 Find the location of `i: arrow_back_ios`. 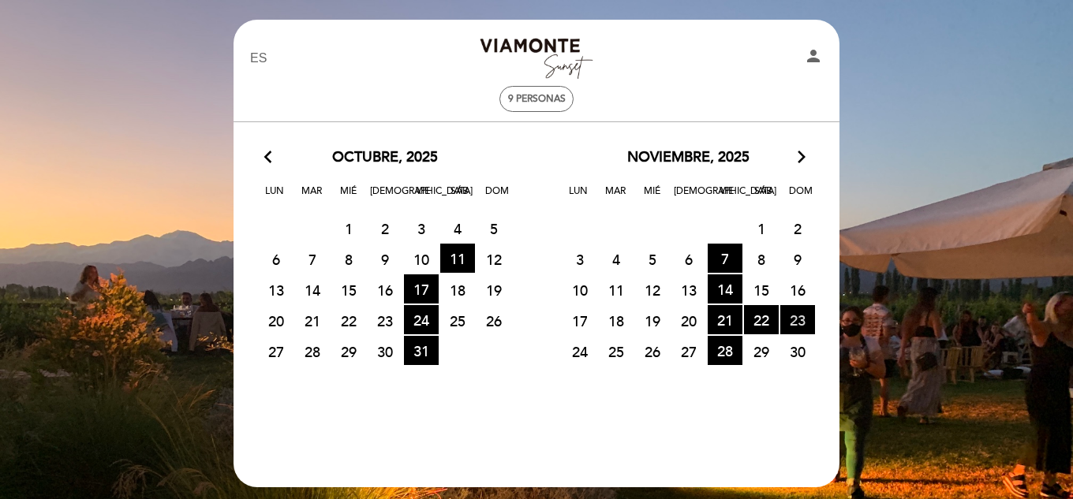

i: arrow_back_ios is located at coordinates (271, 158).